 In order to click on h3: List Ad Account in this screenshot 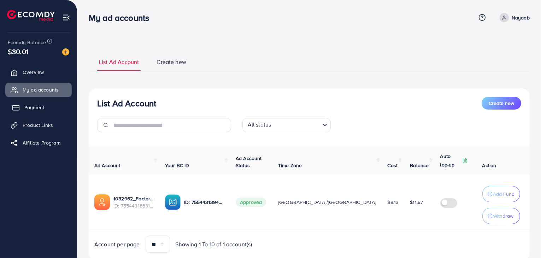, I will do `click(126, 103)`.